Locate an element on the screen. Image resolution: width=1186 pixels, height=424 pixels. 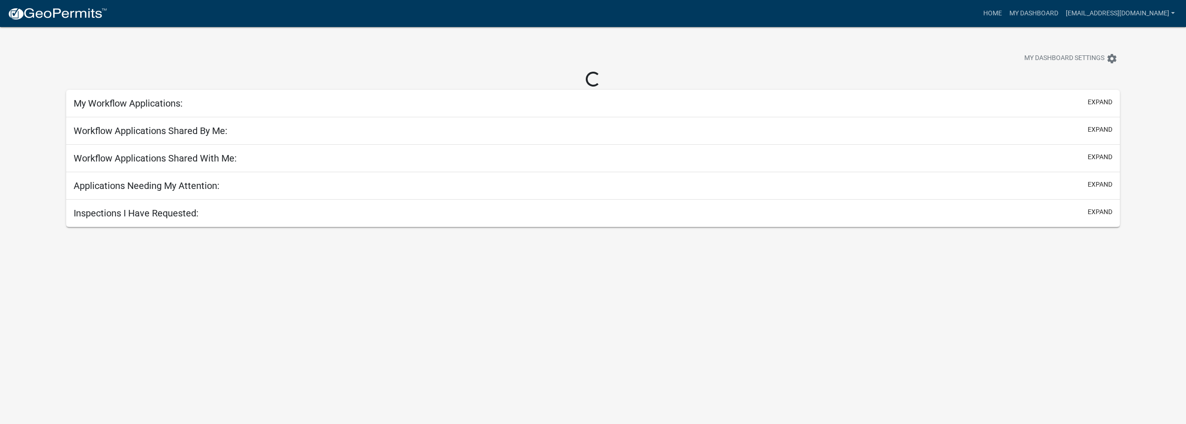
a: My Dashboard is located at coordinates (1034, 14).